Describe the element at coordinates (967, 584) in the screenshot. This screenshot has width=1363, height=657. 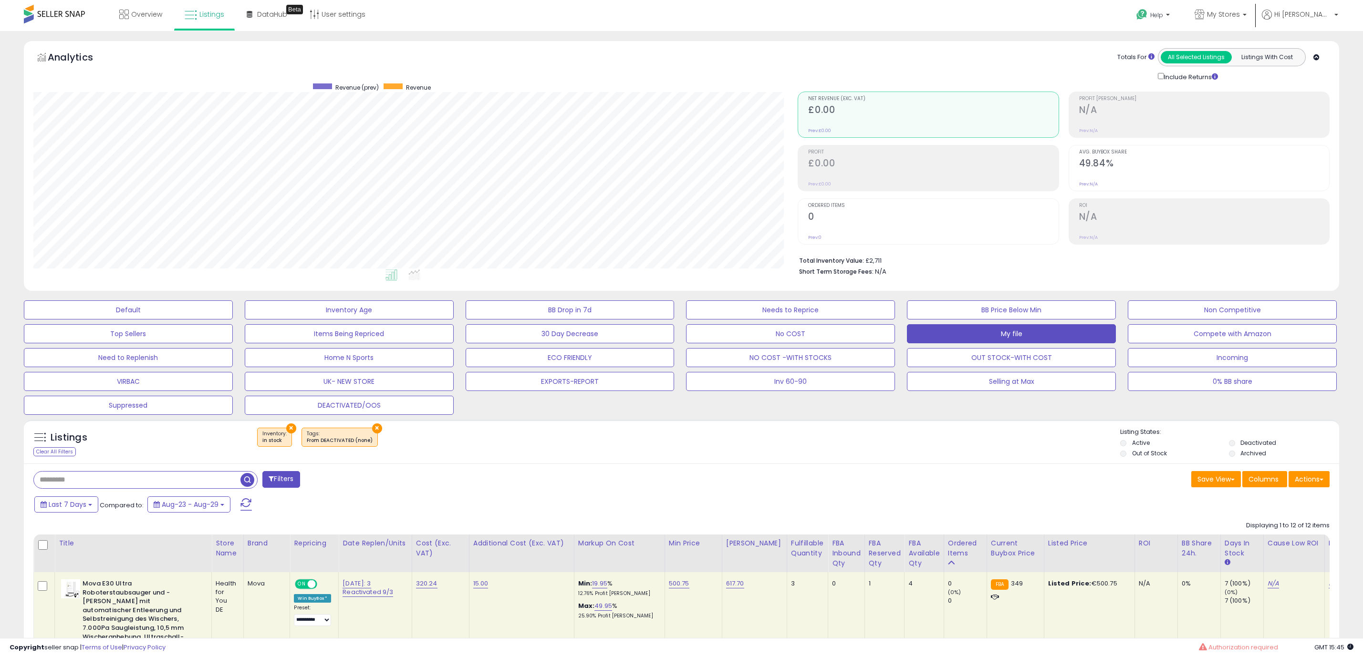
I see `div: 0` at that location.